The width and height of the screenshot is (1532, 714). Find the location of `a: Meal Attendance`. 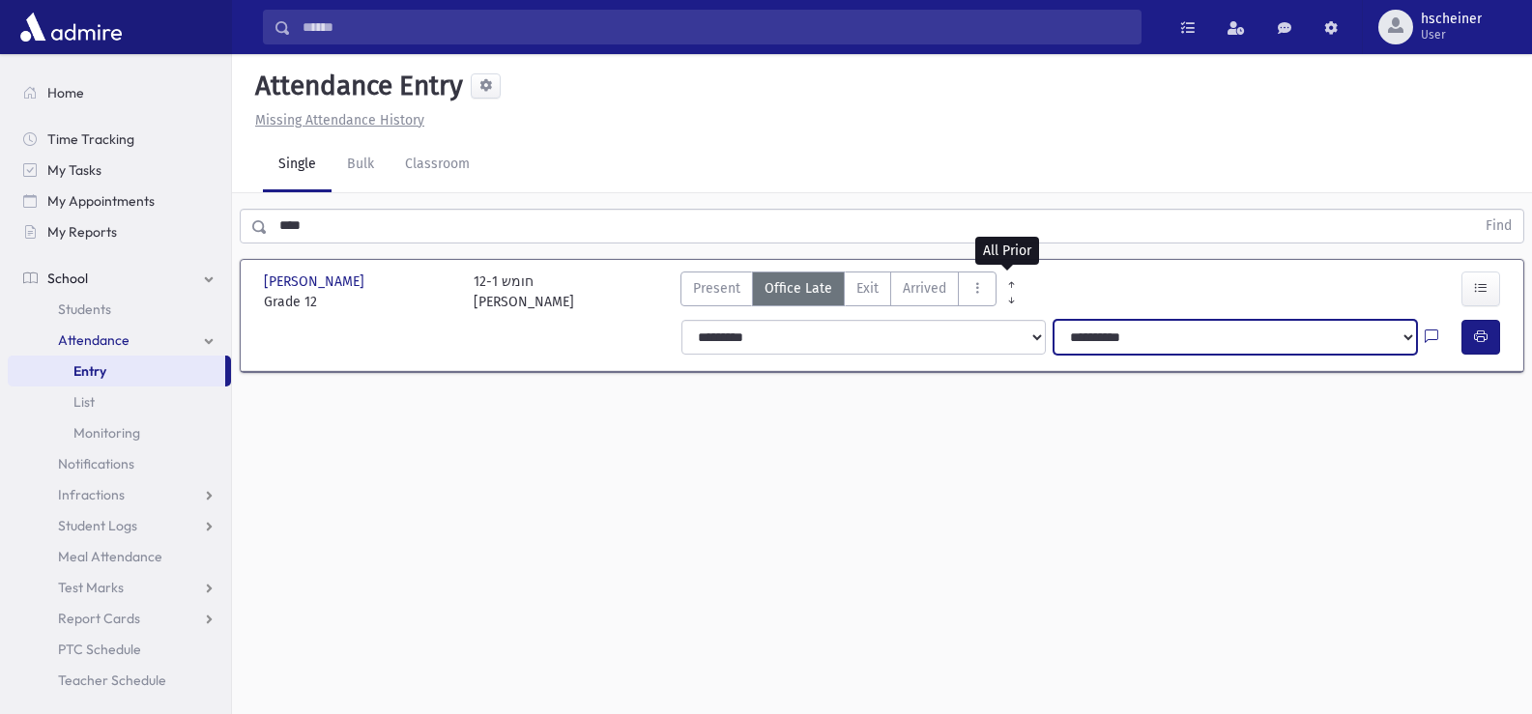

a: Meal Attendance is located at coordinates (119, 557).